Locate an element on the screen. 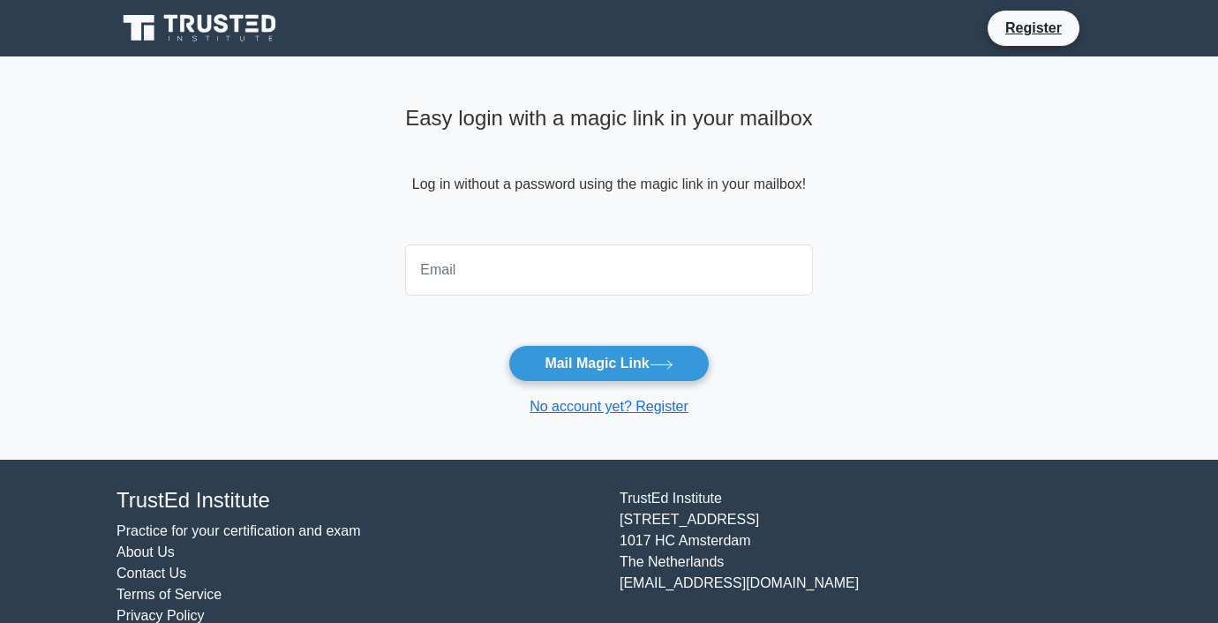  a: Register is located at coordinates (1033, 27).